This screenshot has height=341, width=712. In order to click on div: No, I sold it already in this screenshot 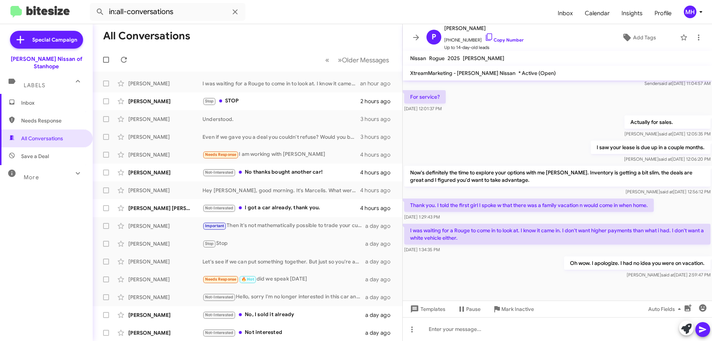, I will do `click(284, 314)`.